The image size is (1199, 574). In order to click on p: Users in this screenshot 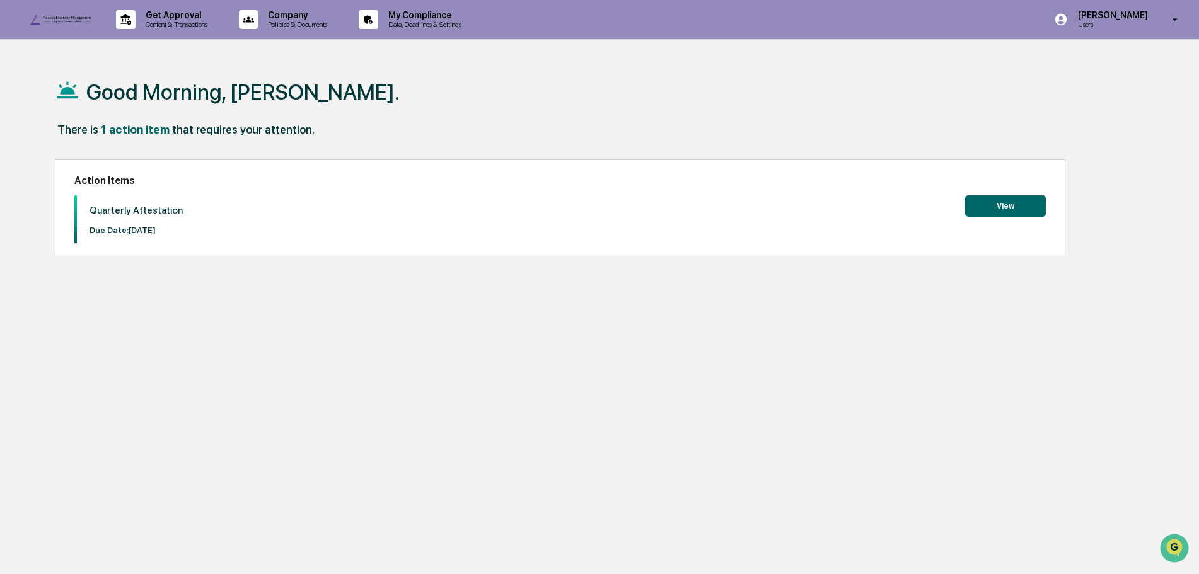, I will do `click(1110, 25)`.